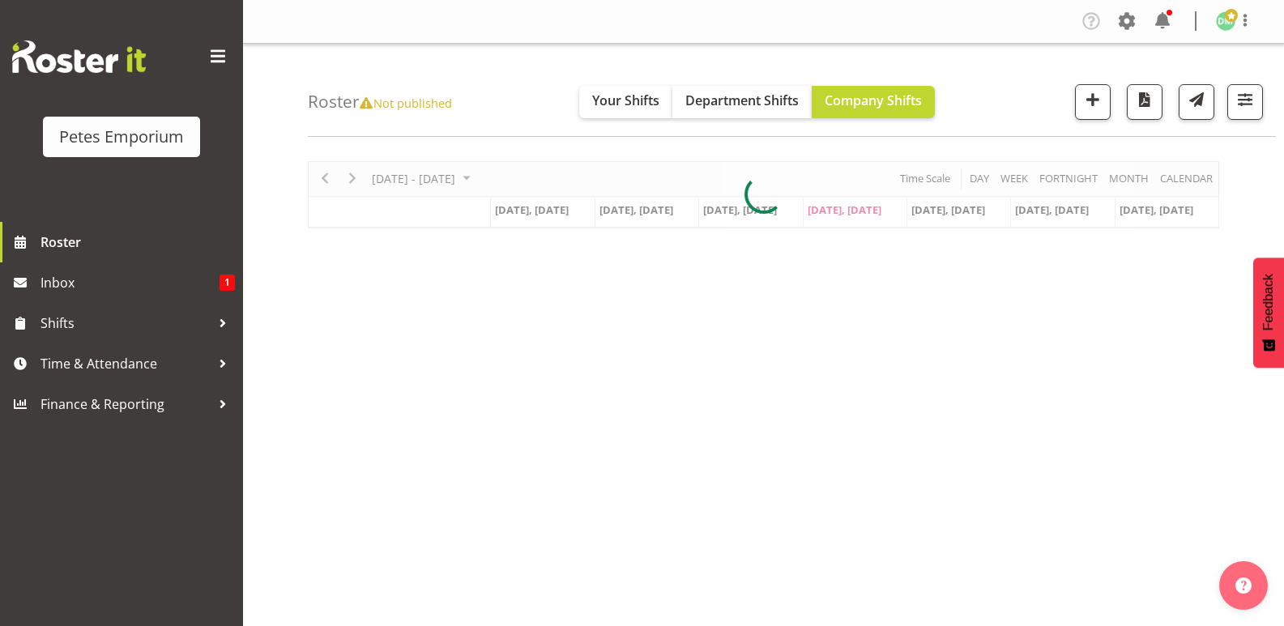 Image resolution: width=1284 pixels, height=626 pixels. Describe the element at coordinates (126, 364) in the screenshot. I see `span: Time & Attendance` at that location.